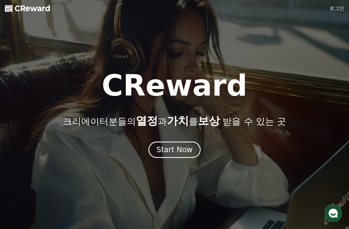 The image size is (349, 229). What do you see at coordinates (147, 121) in the screenshot?
I see `span: 열정` at bounding box center [147, 121].